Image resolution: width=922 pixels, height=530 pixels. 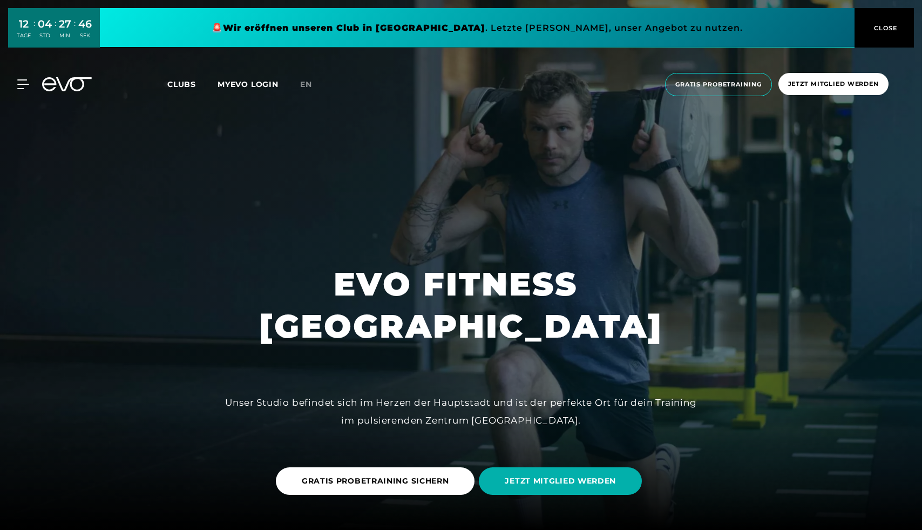 What do you see at coordinates (192, 84) in the screenshot?
I see `a: Clubs` at bounding box center [192, 84].